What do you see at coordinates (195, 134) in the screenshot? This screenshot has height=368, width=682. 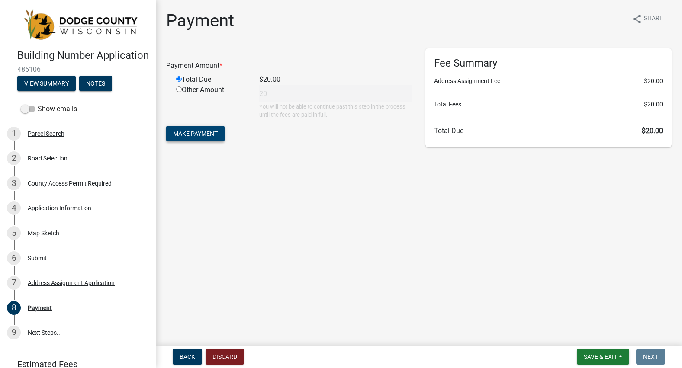 I see `button: Make Payment` at bounding box center [195, 134].